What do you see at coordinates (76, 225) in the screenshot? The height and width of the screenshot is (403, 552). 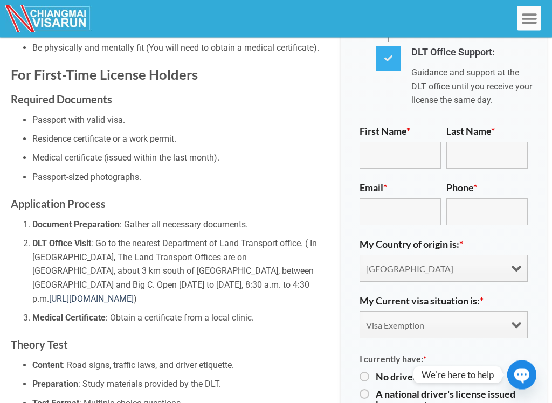 I see `strong: Document Preparation` at bounding box center [76, 225].